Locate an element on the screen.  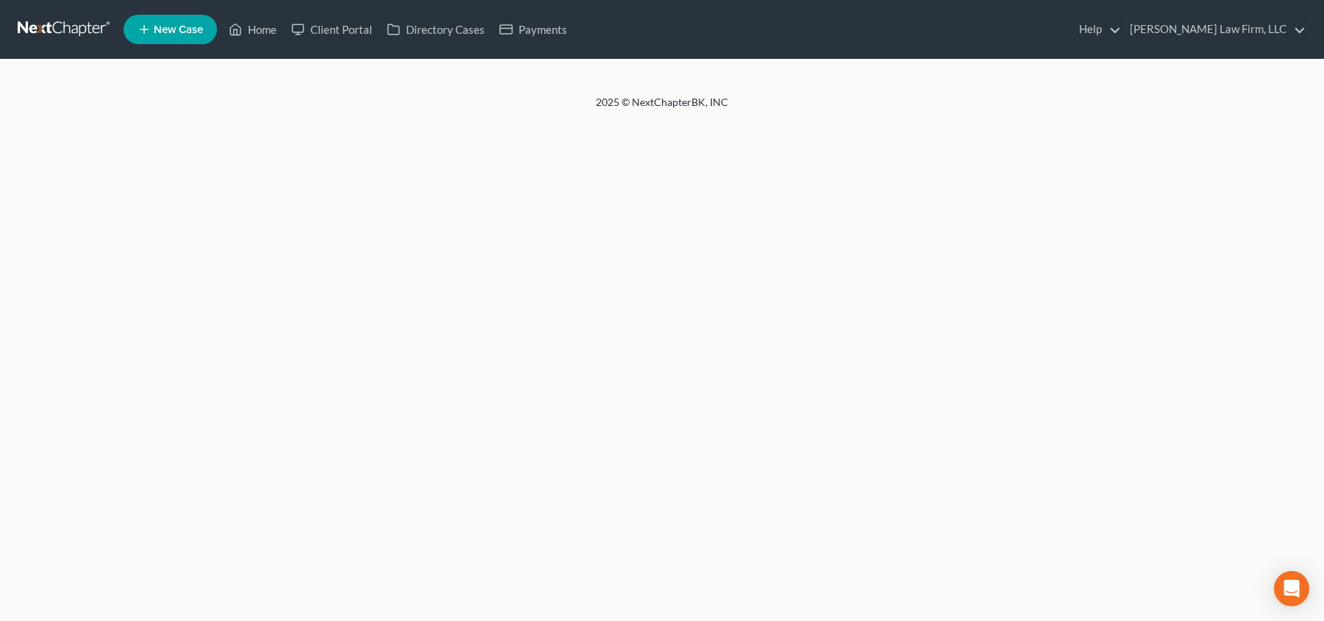
a: Home is located at coordinates (252, 29).